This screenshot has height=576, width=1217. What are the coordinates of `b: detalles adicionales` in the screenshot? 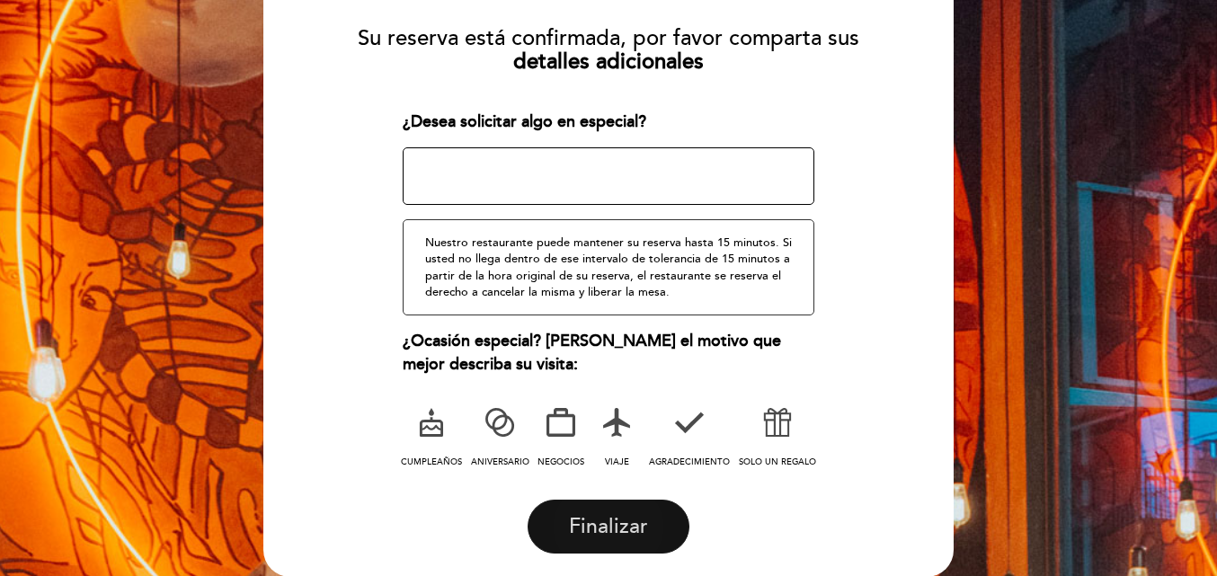 It's located at (608, 61).